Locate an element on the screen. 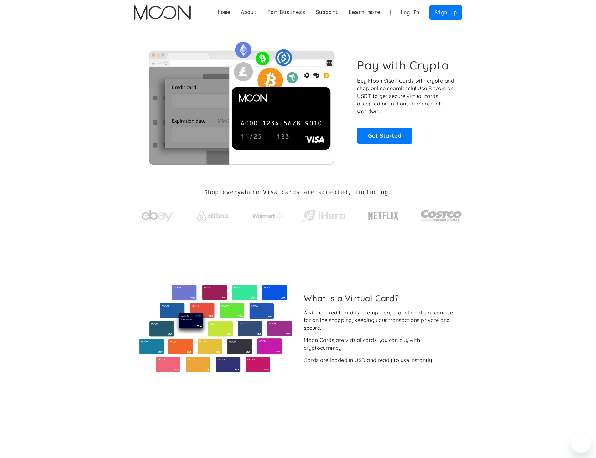 The height and width of the screenshot is (458, 596). div: Moon Cards are virtual cards you can buy with cryptocurrency. is located at coordinates (380, 344).